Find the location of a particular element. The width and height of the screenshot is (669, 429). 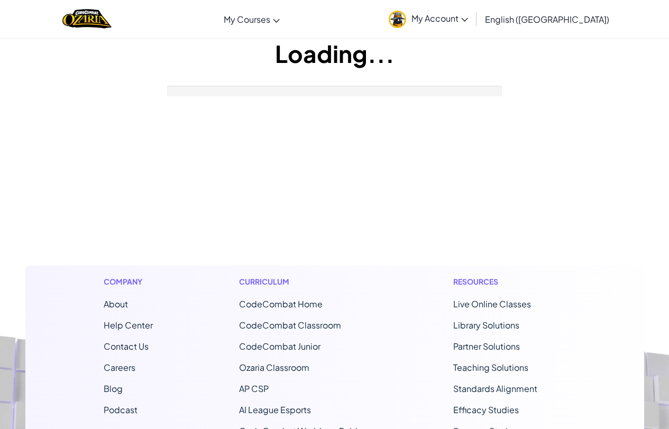

a: AI League Esports is located at coordinates (275, 409).